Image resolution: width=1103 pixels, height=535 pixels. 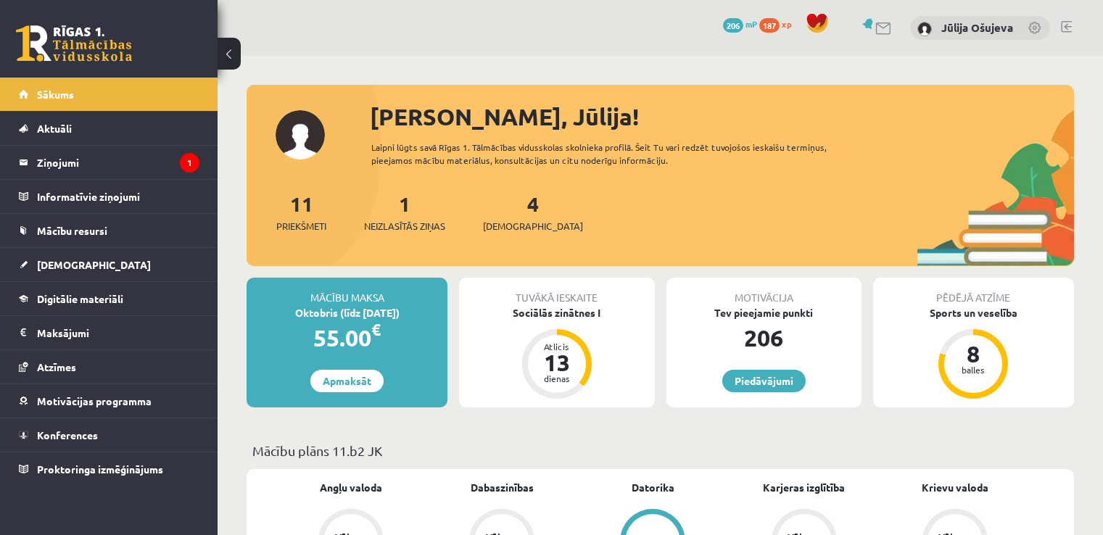 What do you see at coordinates (55, 94) in the screenshot?
I see `span: Sākums` at bounding box center [55, 94].